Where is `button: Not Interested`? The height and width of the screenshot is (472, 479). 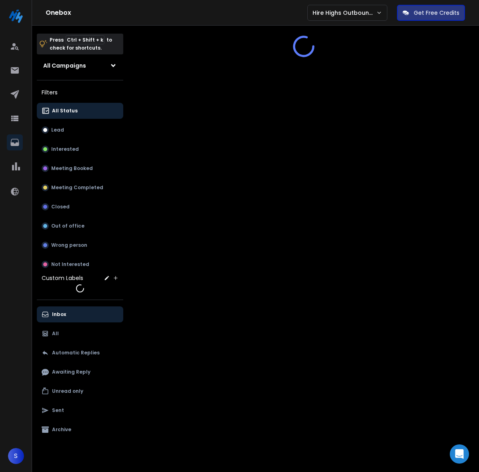
button: Not Interested is located at coordinates (80, 265).